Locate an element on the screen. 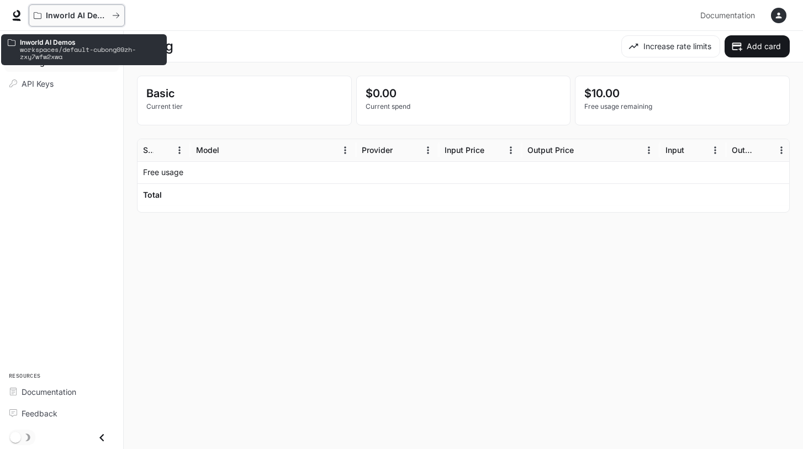 The image size is (803, 449). div: Output Price is located at coordinates (551, 150).